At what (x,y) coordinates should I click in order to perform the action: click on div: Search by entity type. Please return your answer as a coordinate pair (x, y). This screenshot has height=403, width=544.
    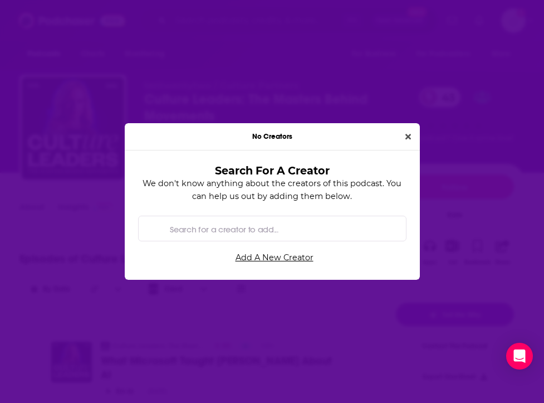
    Looking at the image, I should click on (272, 228).